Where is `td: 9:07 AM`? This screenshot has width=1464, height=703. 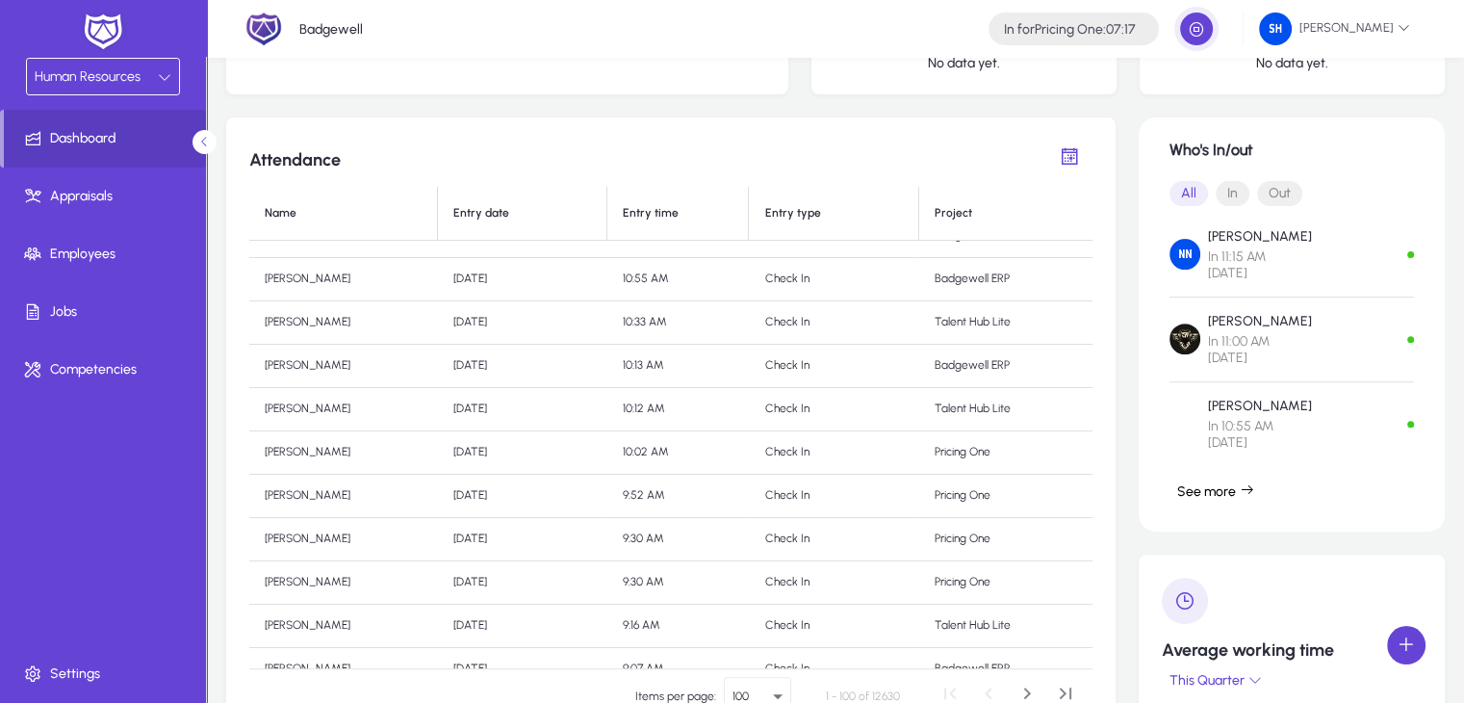 td: 9:07 AM is located at coordinates (678, 669).